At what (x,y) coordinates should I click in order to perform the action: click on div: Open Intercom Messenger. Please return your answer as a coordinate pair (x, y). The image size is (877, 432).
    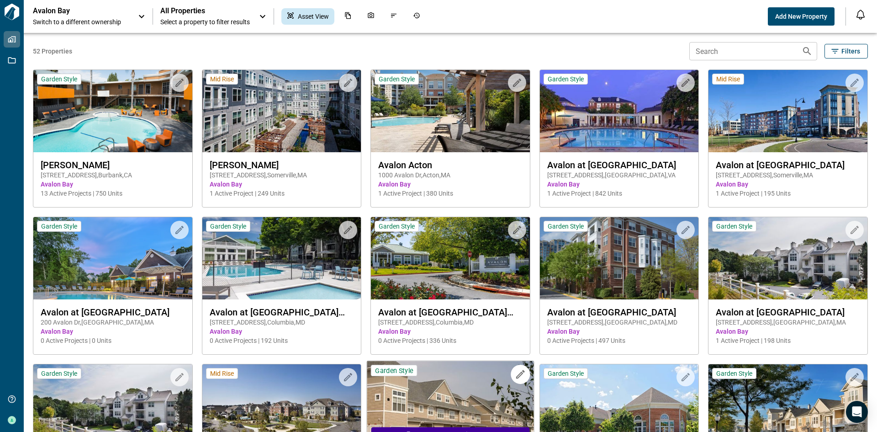
    Looking at the image, I should click on (857, 411).